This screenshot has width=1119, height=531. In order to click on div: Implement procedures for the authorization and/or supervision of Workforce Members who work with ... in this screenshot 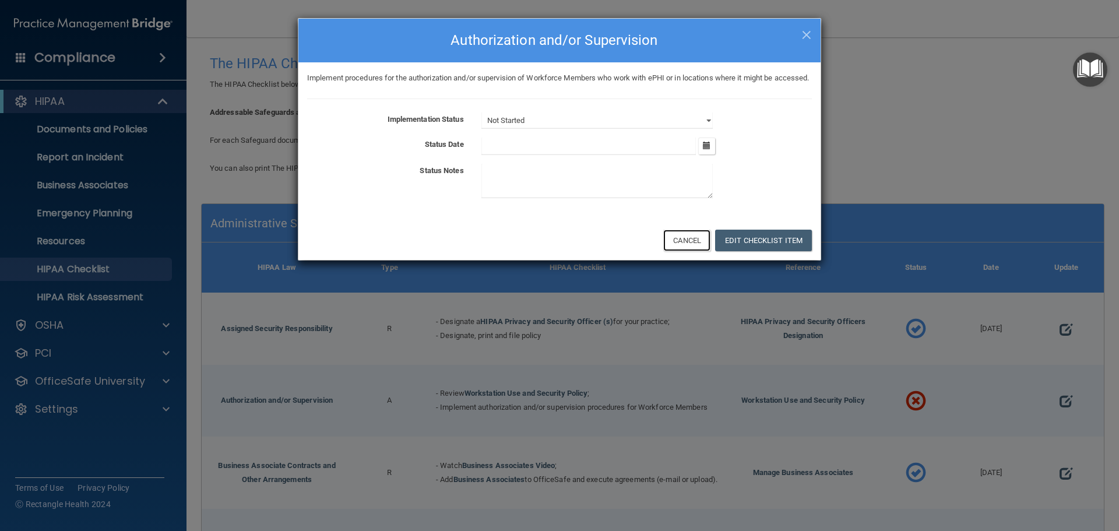, I will do `click(559, 78)`.